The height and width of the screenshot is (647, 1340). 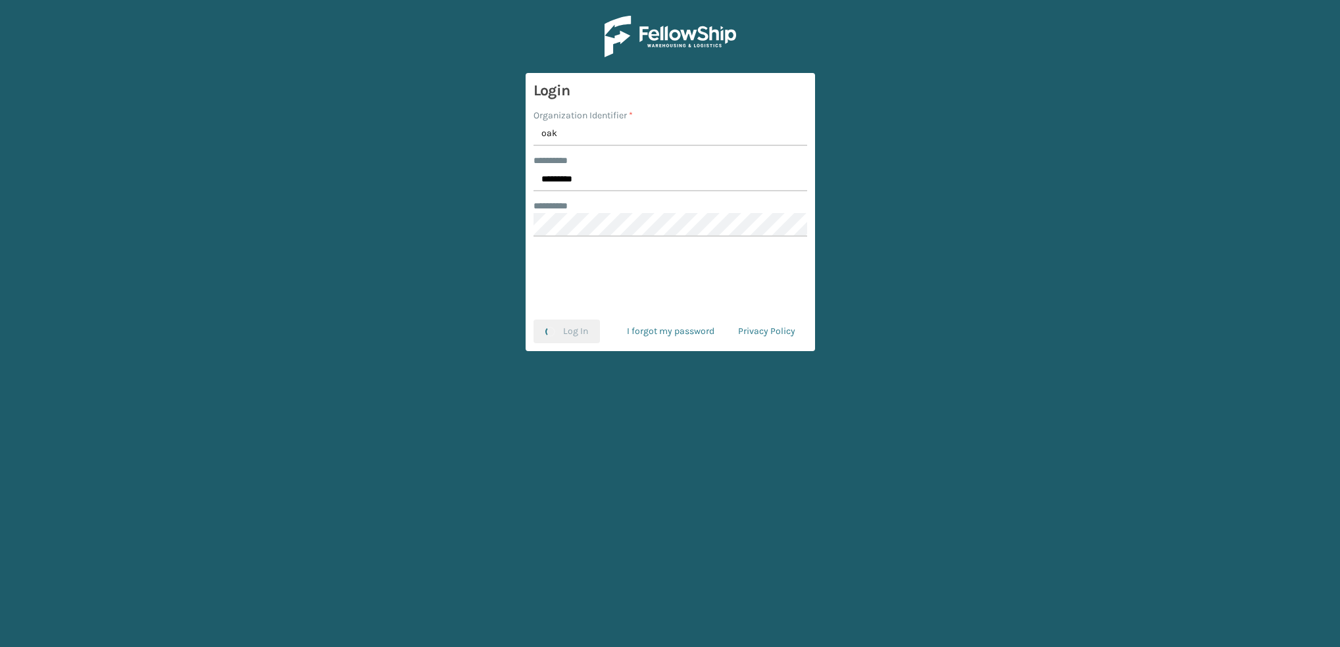 What do you see at coordinates (566, 331) in the screenshot?
I see `button: Log In` at bounding box center [566, 331].